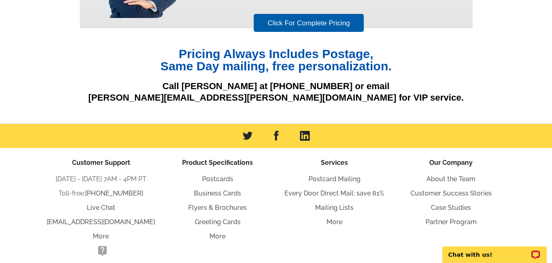 This screenshot has height=263, width=552. Describe the element at coordinates (451, 193) in the screenshot. I see `a: Customer Success Stories` at that location.